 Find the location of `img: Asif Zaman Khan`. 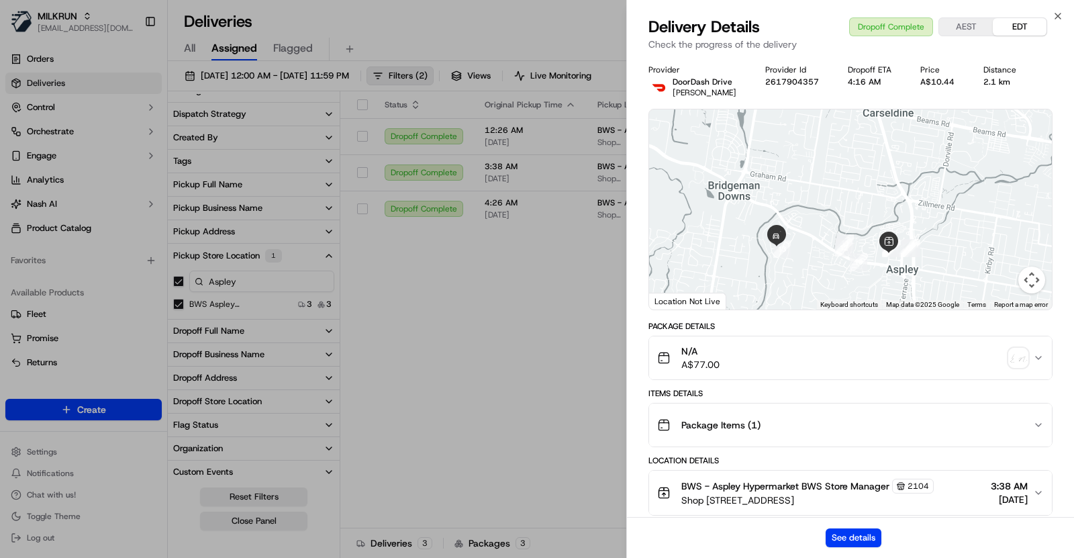

img: Asif Zaman Khan is located at coordinates (24, 205).